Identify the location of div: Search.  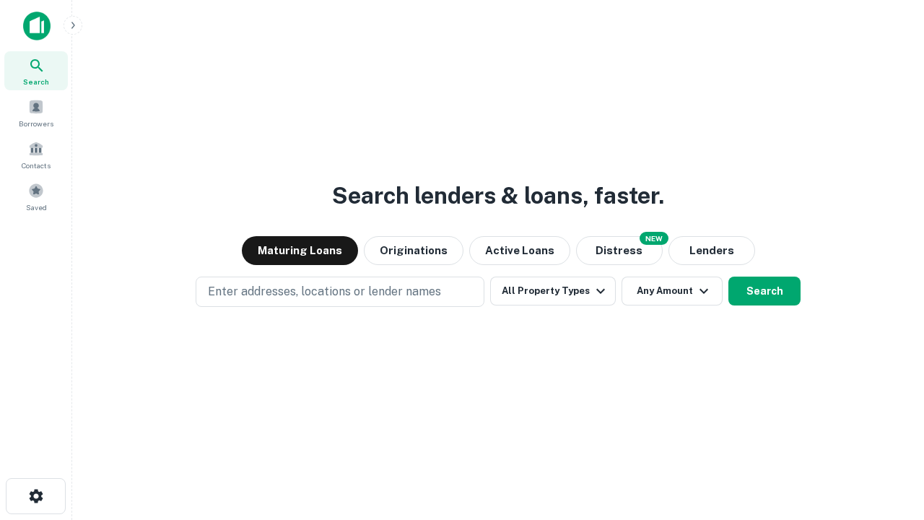
(36, 71).